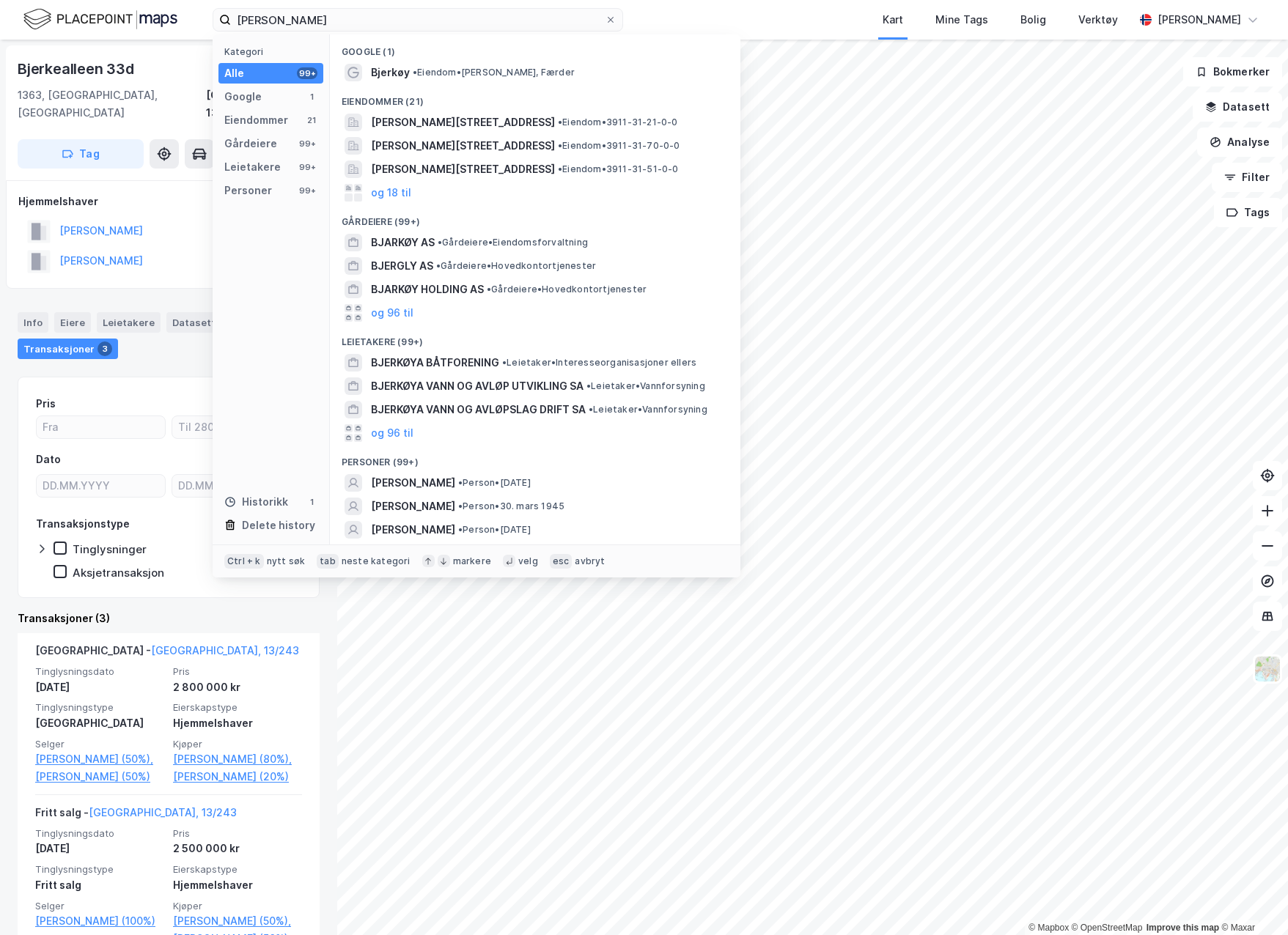 Image resolution: width=1288 pixels, height=935 pixels. I want to click on button: Analyse, so click(1240, 142).